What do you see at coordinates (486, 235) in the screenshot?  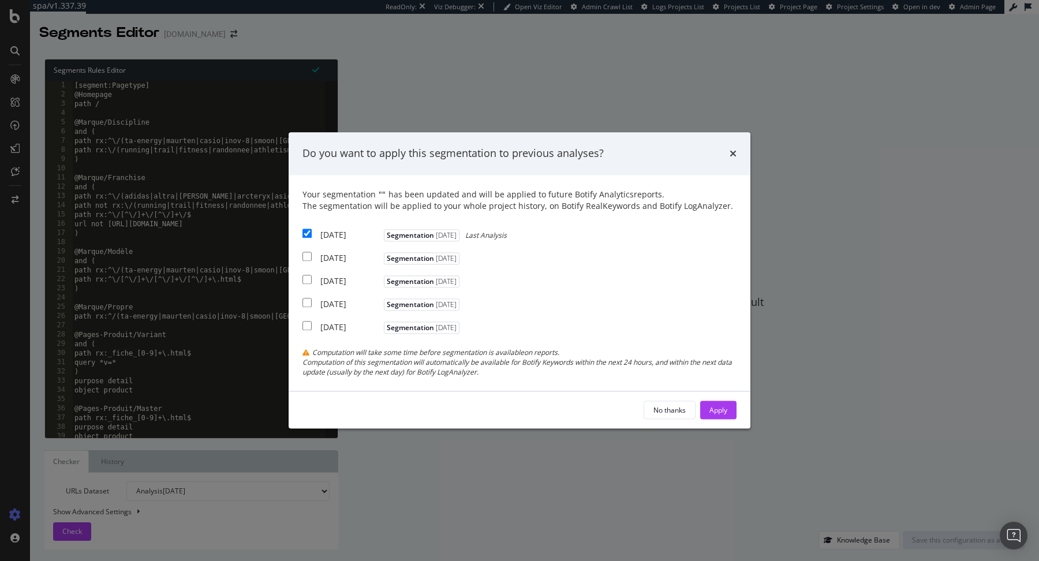 I see `span: Last Analysis` at bounding box center [486, 235].